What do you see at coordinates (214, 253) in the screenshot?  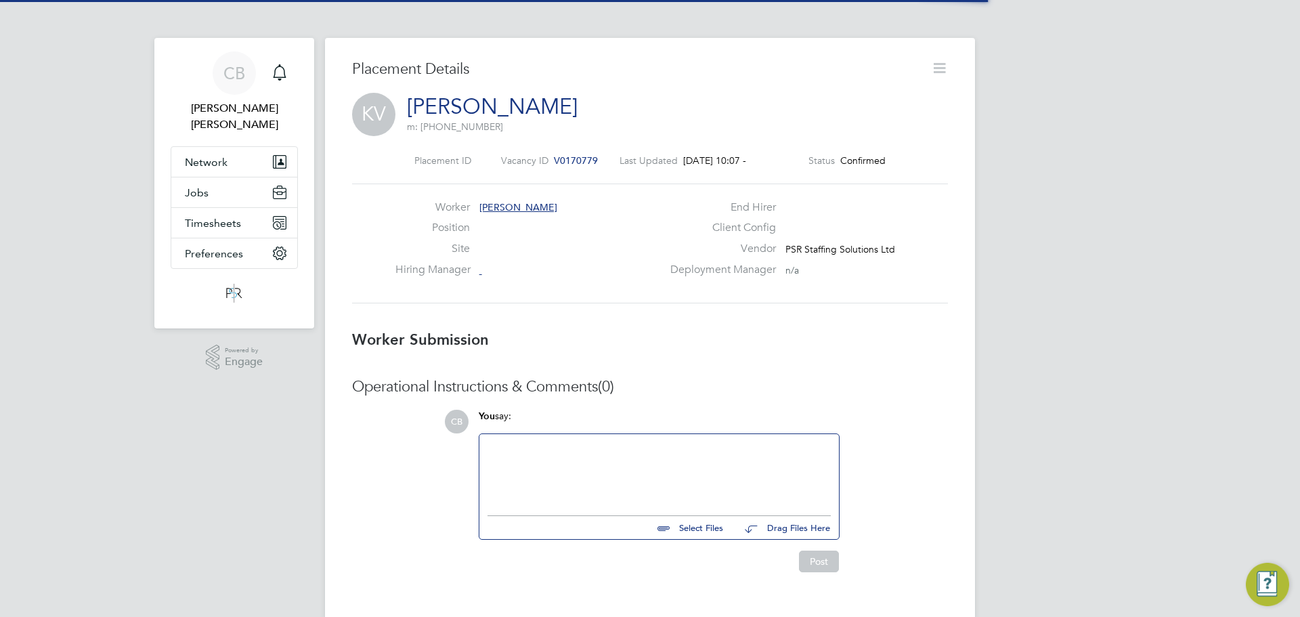 I see `span: Preferences` at bounding box center [214, 253].